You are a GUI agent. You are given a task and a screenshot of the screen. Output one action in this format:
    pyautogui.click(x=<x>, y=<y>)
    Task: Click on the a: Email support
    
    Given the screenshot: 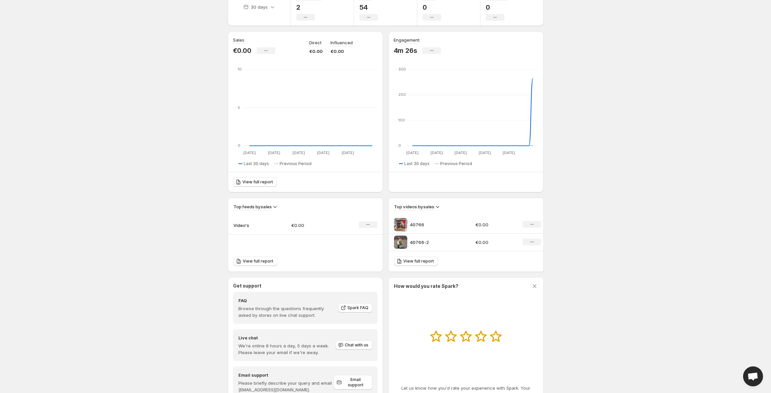 What is the action you would take?
    pyautogui.click(x=353, y=382)
    